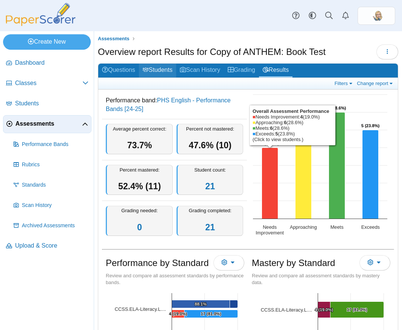  What do you see at coordinates (304, 227) in the screenshot?
I see `text: Approaching` at bounding box center [304, 227].